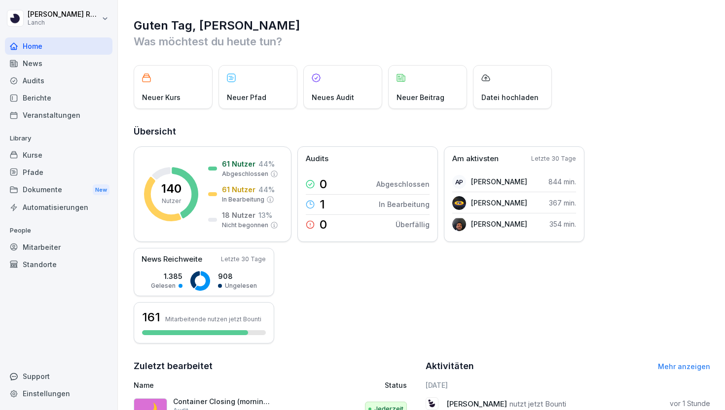 The height and width of the screenshot is (410, 725). Describe the element at coordinates (690, 404) in the screenshot. I see `p: vor 1 Stunde` at that location.